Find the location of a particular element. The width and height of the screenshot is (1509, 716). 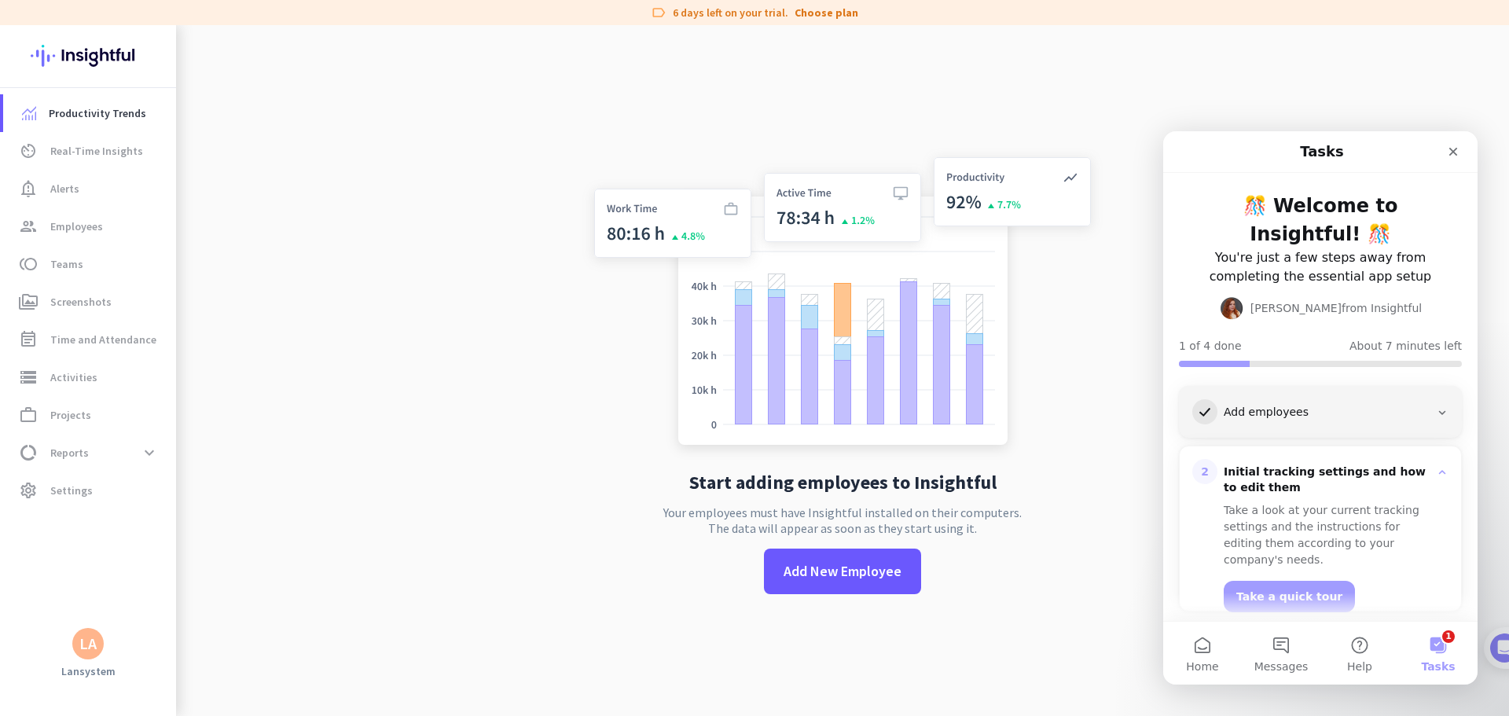

a: menu-itemProductivity Trends is located at coordinates (90, 113).